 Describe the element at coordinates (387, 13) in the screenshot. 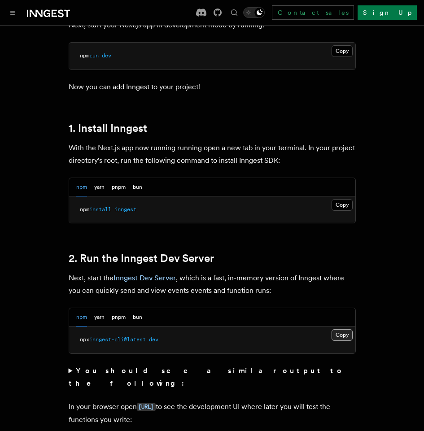

I see `a: Sign Up` at that location.